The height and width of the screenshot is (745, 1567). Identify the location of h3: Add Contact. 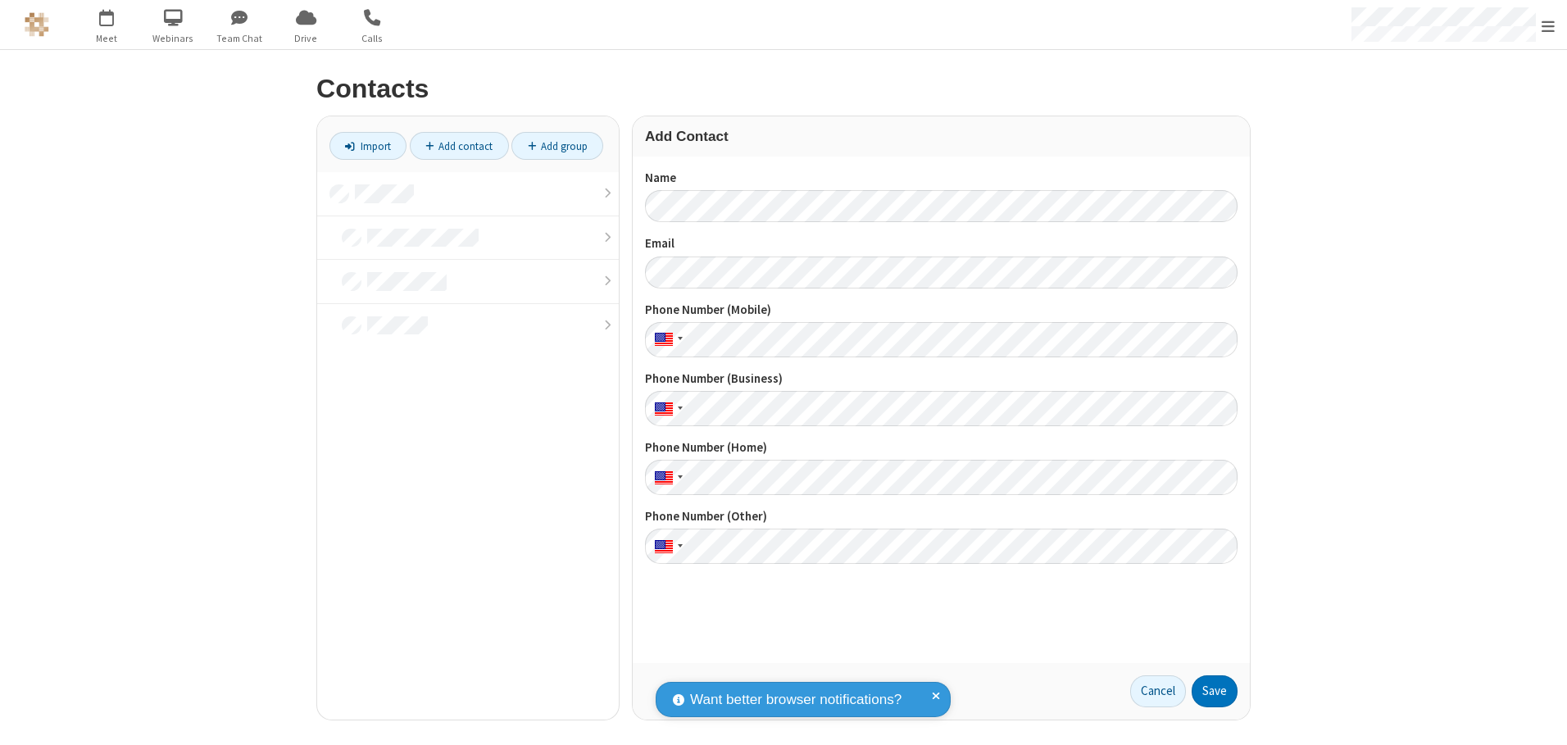
(941, 136).